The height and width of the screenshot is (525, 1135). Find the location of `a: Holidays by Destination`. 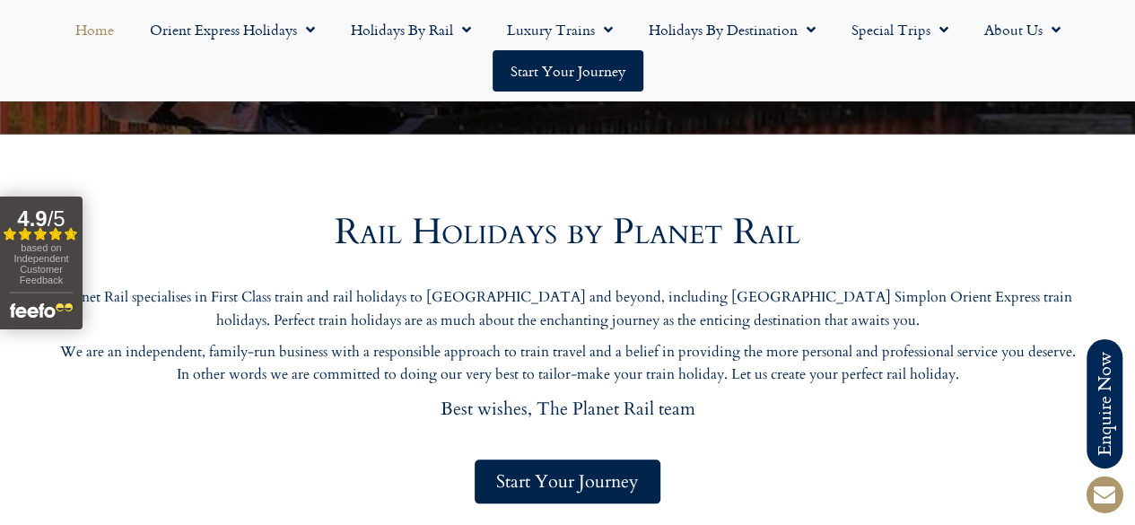

a: Holidays by Destination is located at coordinates (732, 30).